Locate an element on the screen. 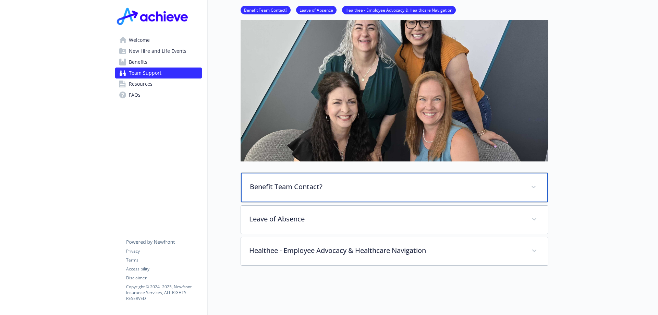 The width and height of the screenshot is (658, 315). a: Disclaimer is located at coordinates (164, 278).